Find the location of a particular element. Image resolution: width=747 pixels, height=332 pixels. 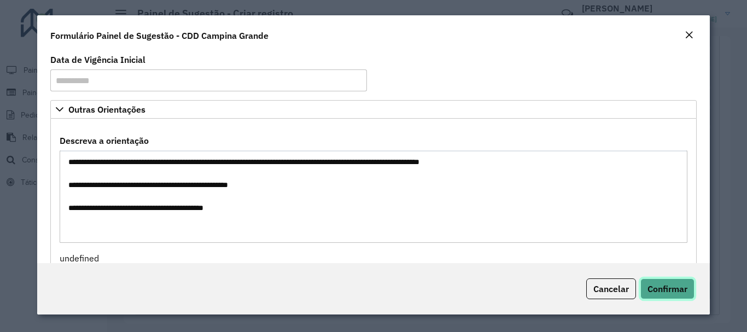

label: Data de Vigência Inicial is located at coordinates (98, 60).